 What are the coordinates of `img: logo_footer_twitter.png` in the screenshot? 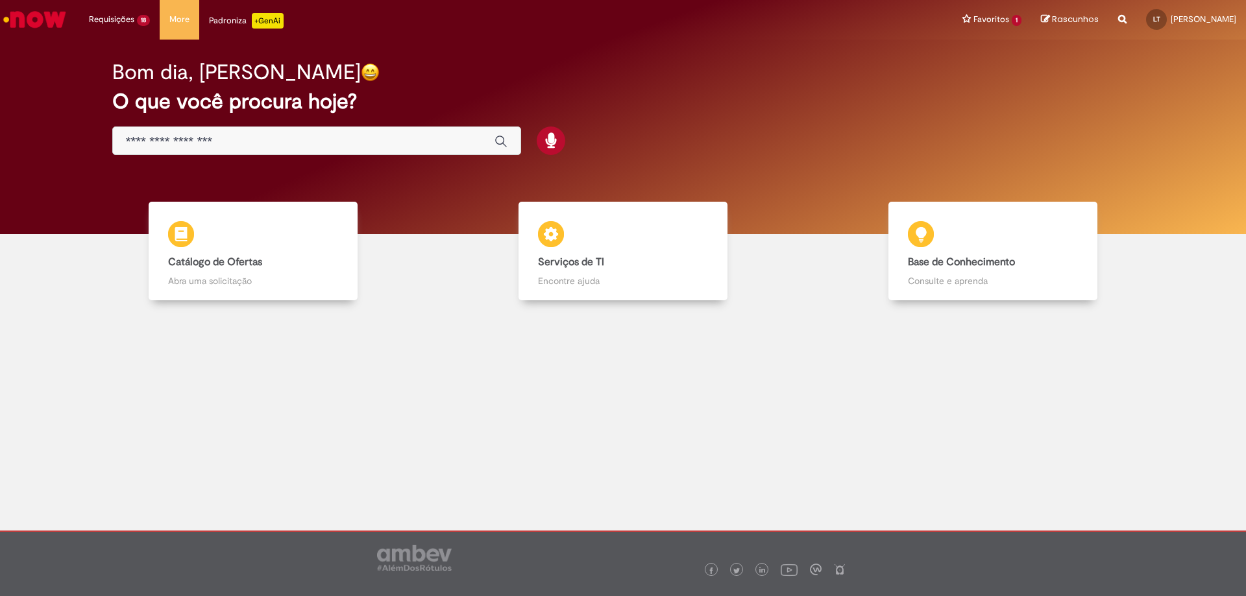 It's located at (737, 571).